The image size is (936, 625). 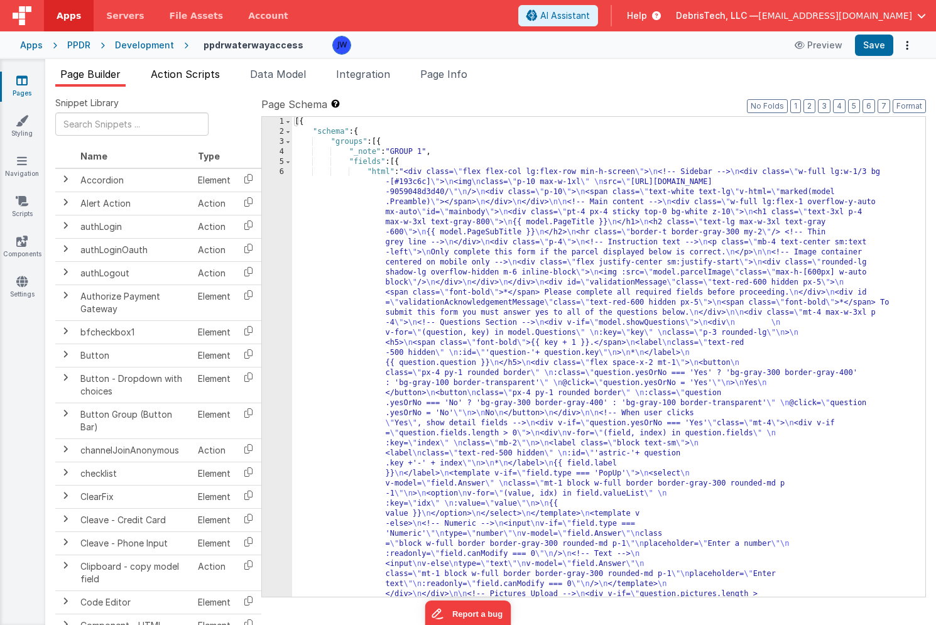 I want to click on button: Options, so click(x=907, y=45).